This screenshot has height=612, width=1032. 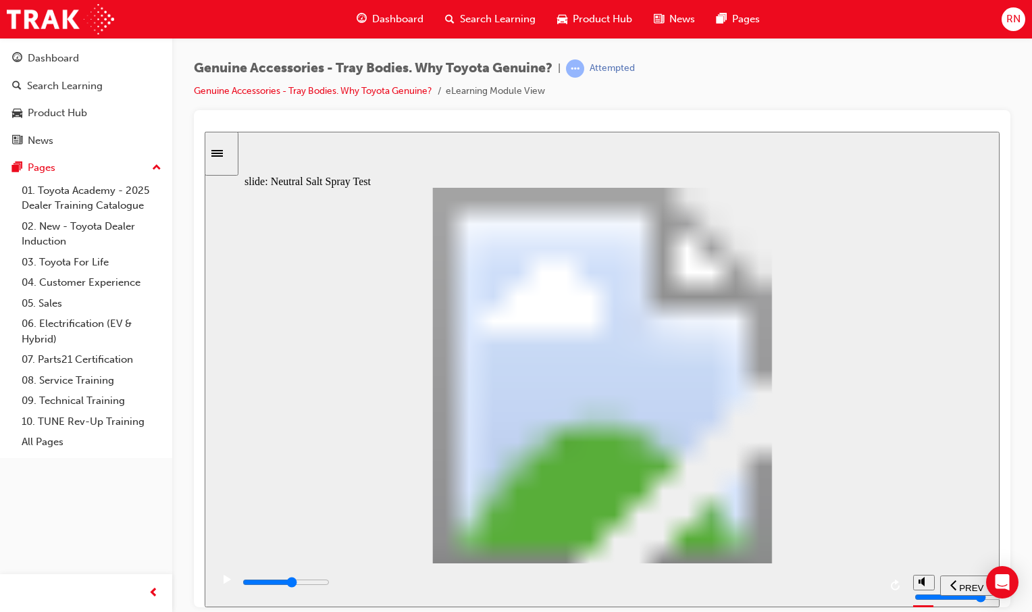 I want to click on a: 03. Toyota For Life, so click(x=91, y=262).